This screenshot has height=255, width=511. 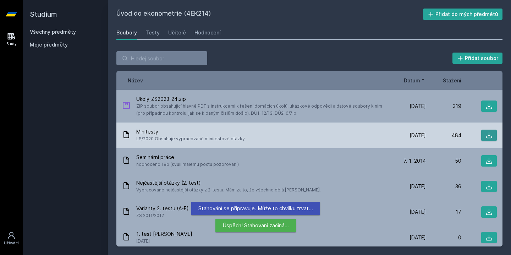 What do you see at coordinates (443, 186) in the screenshot?
I see `div: 36` at bounding box center [443, 186].